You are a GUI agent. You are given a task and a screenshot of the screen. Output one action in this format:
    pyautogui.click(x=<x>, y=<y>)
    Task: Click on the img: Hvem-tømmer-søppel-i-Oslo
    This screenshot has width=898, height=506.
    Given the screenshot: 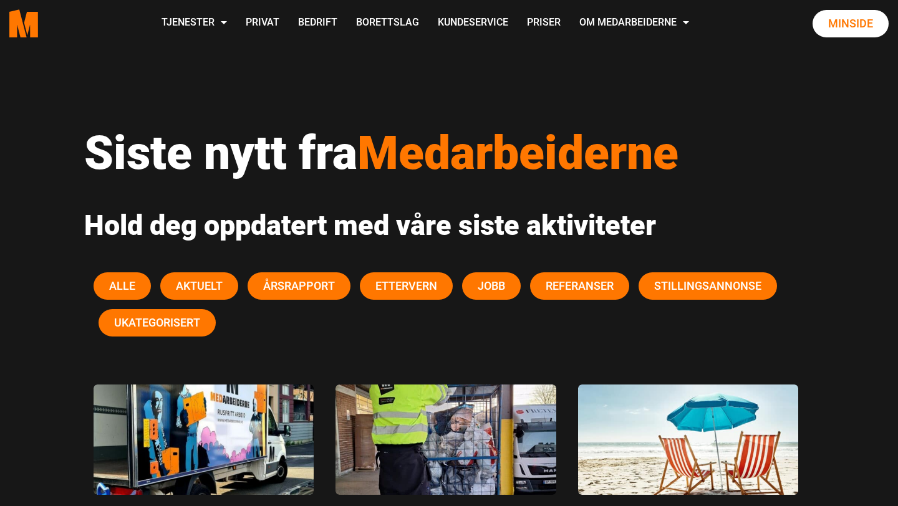 What is the action you would take?
    pyautogui.click(x=445, y=440)
    